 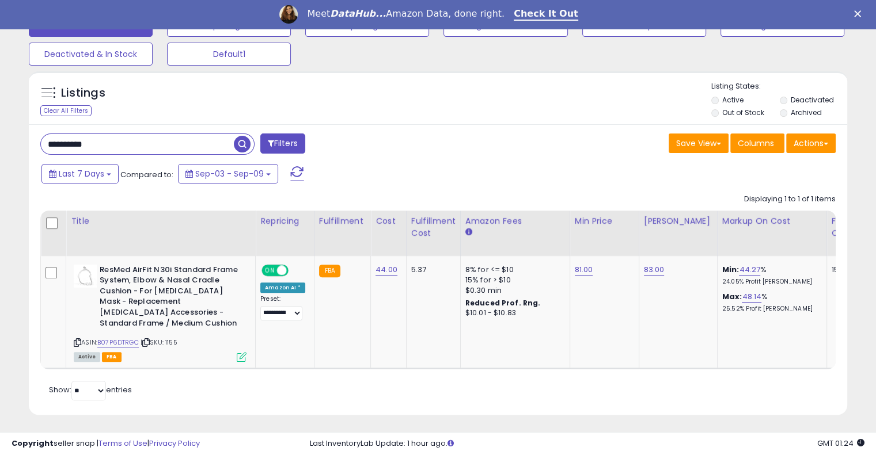 I want to click on div: Meet Amazon Data, done right., so click(x=405, y=14).